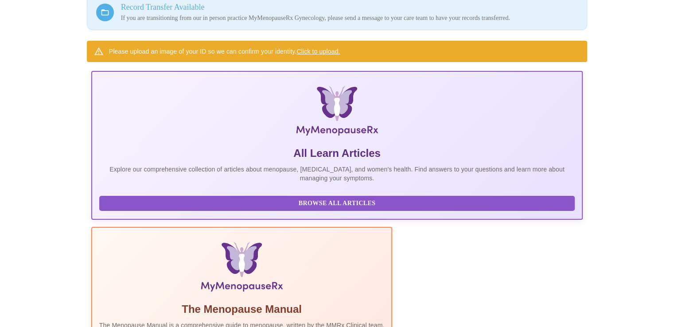 The height and width of the screenshot is (327, 674). I want to click on img: MyMenopauseRx Logo, so click(337, 113).